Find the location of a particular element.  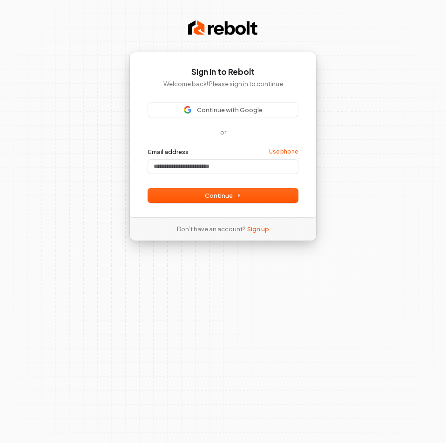

img: Rebolt Logo is located at coordinates (223, 28).